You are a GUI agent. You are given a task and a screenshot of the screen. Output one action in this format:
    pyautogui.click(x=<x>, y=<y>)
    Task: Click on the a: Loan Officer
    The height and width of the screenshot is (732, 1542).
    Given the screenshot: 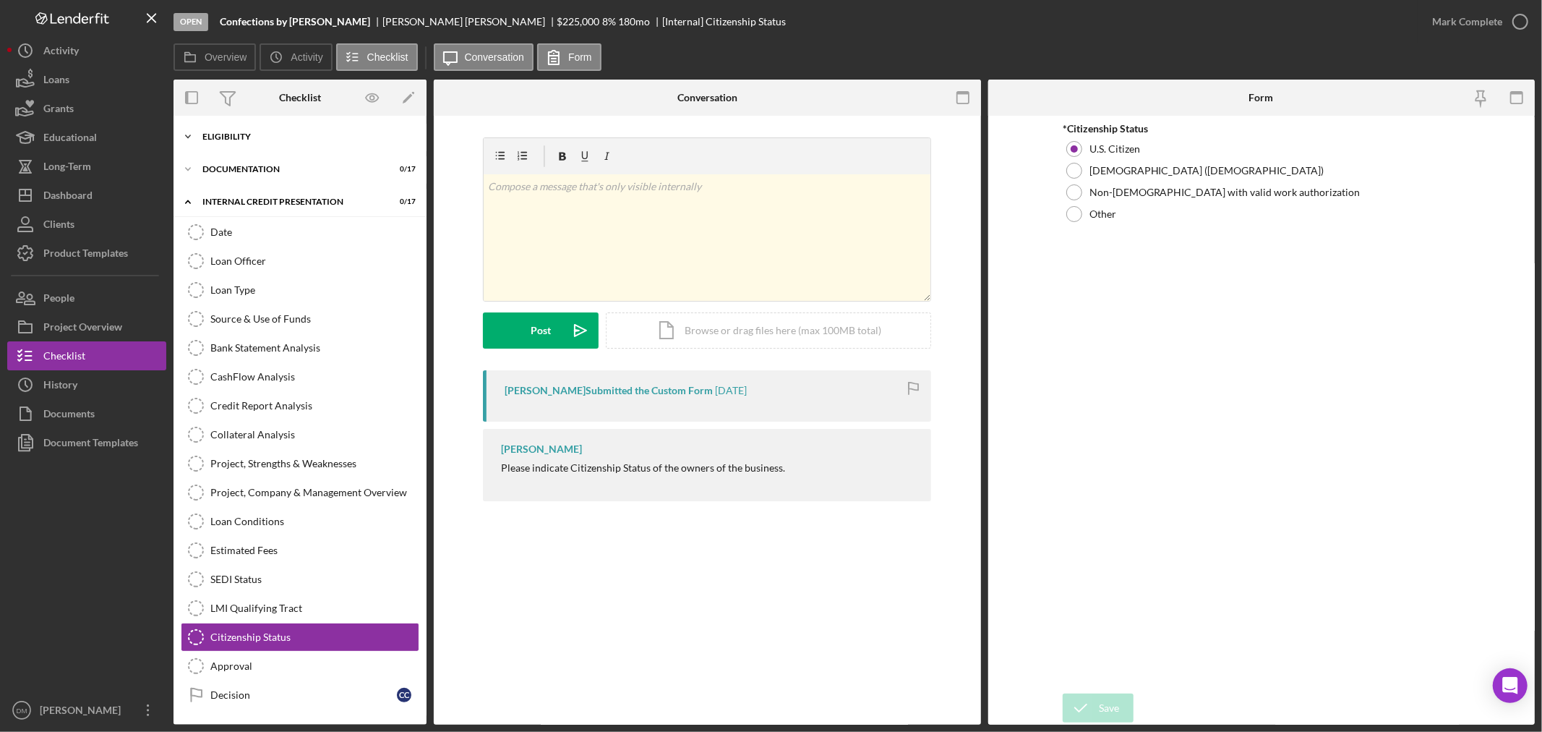 What is the action you would take?
    pyautogui.click(x=300, y=261)
    